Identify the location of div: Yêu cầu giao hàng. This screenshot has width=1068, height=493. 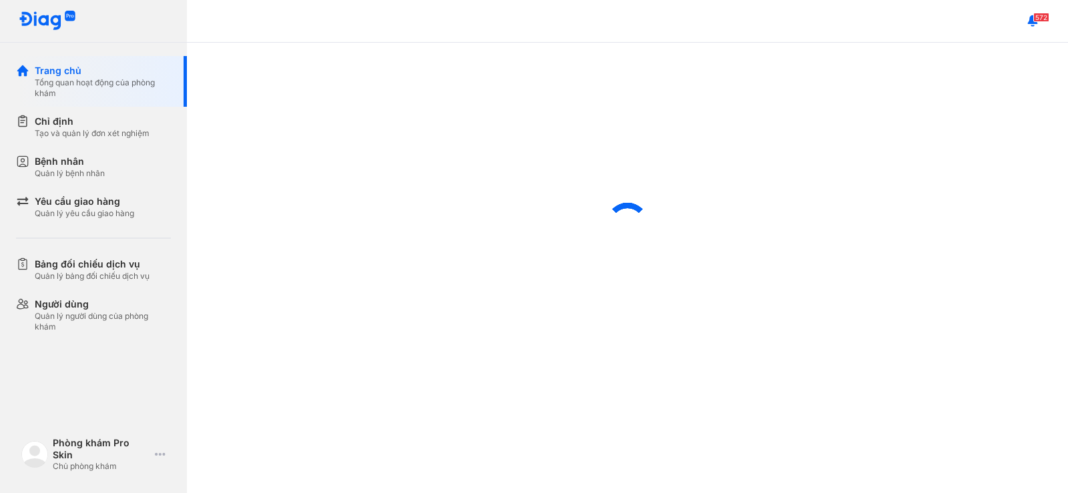
(84, 202).